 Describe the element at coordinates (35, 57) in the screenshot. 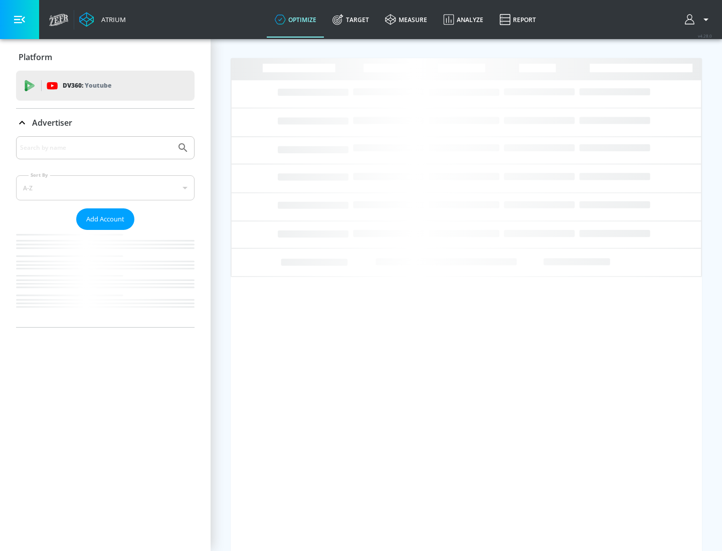

I see `p: Platform` at that location.